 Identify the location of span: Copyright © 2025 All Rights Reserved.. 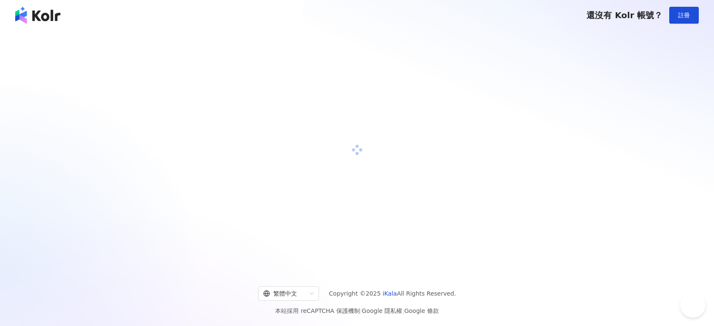
(393, 294).